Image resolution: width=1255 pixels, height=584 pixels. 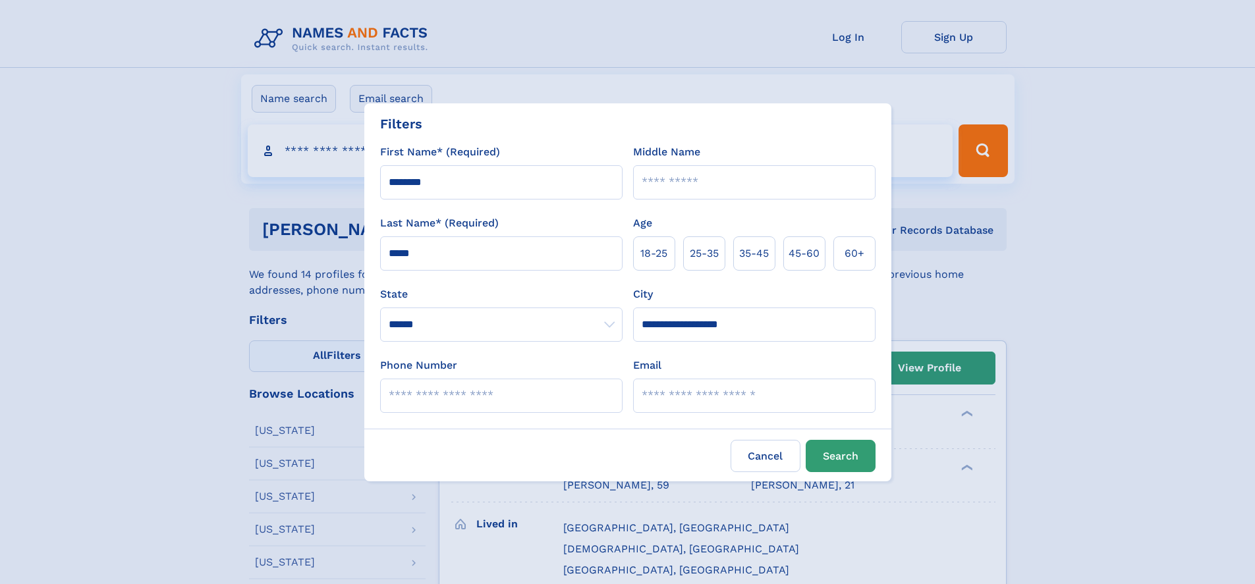 What do you see at coordinates (401, 124) in the screenshot?
I see `div: Filters` at bounding box center [401, 124].